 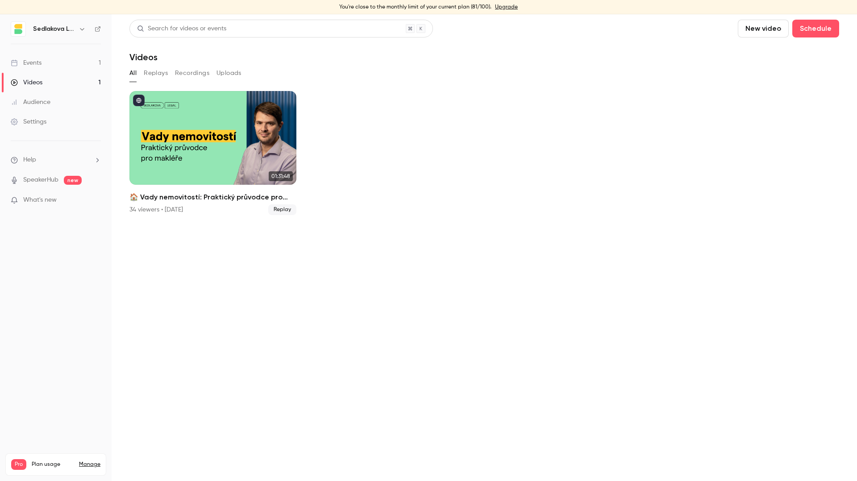 I want to click on img: Sedlakova Legal, so click(x=18, y=29).